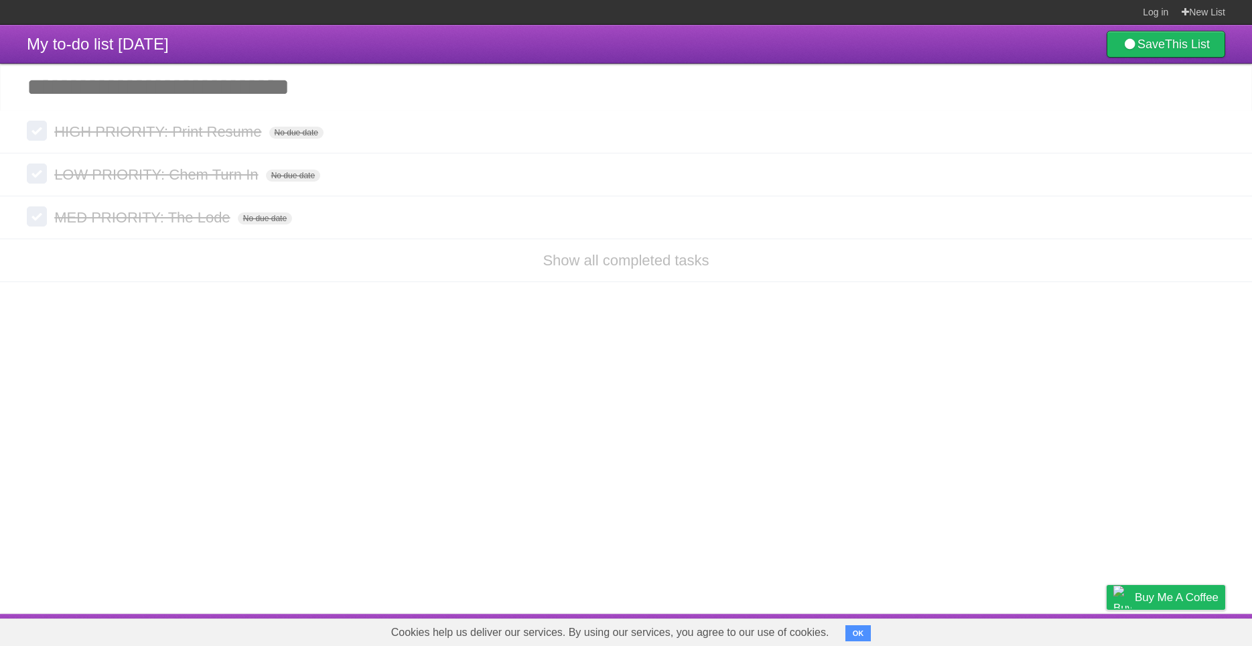  I want to click on b: This List, so click(1187, 44).